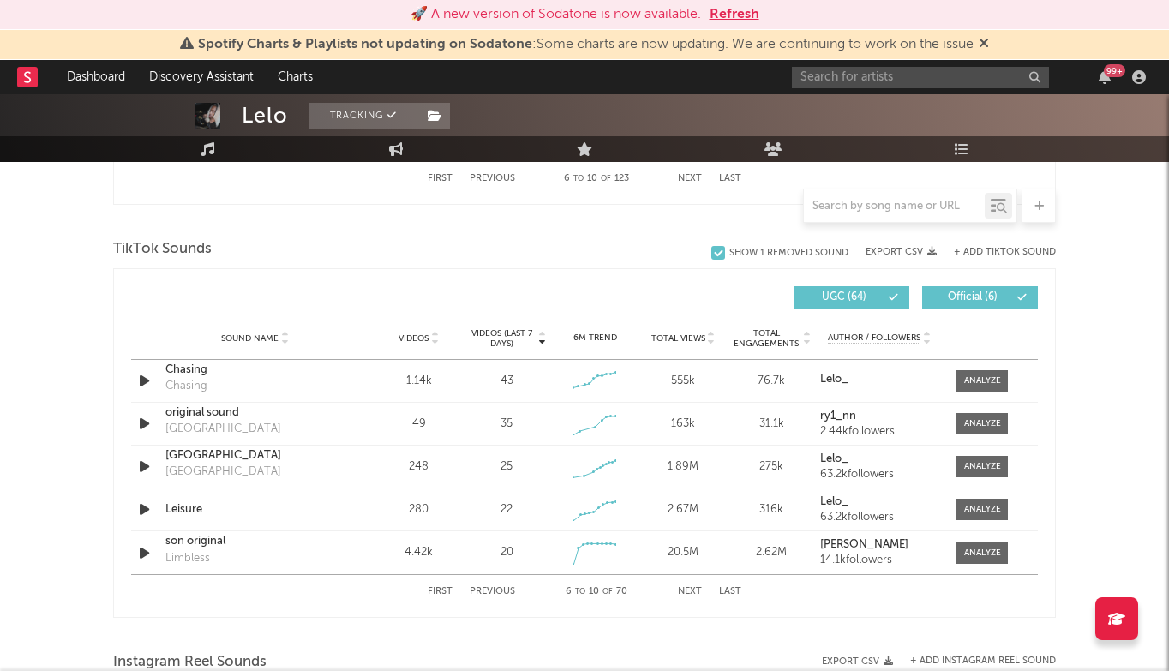 The height and width of the screenshot is (671, 1169). I want to click on span: Spotify Charts & Playlists not updating on Sodatone, so click(365, 45).